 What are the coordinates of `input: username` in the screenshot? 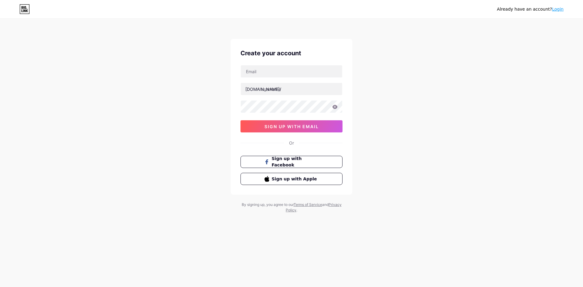 It's located at (291, 89).